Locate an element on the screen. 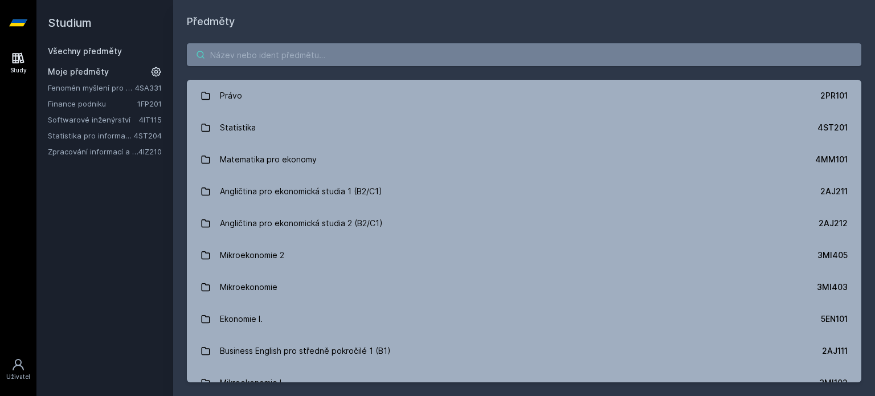 This screenshot has height=396, width=875. a: Zpracování informací a znalostí is located at coordinates (93, 152).